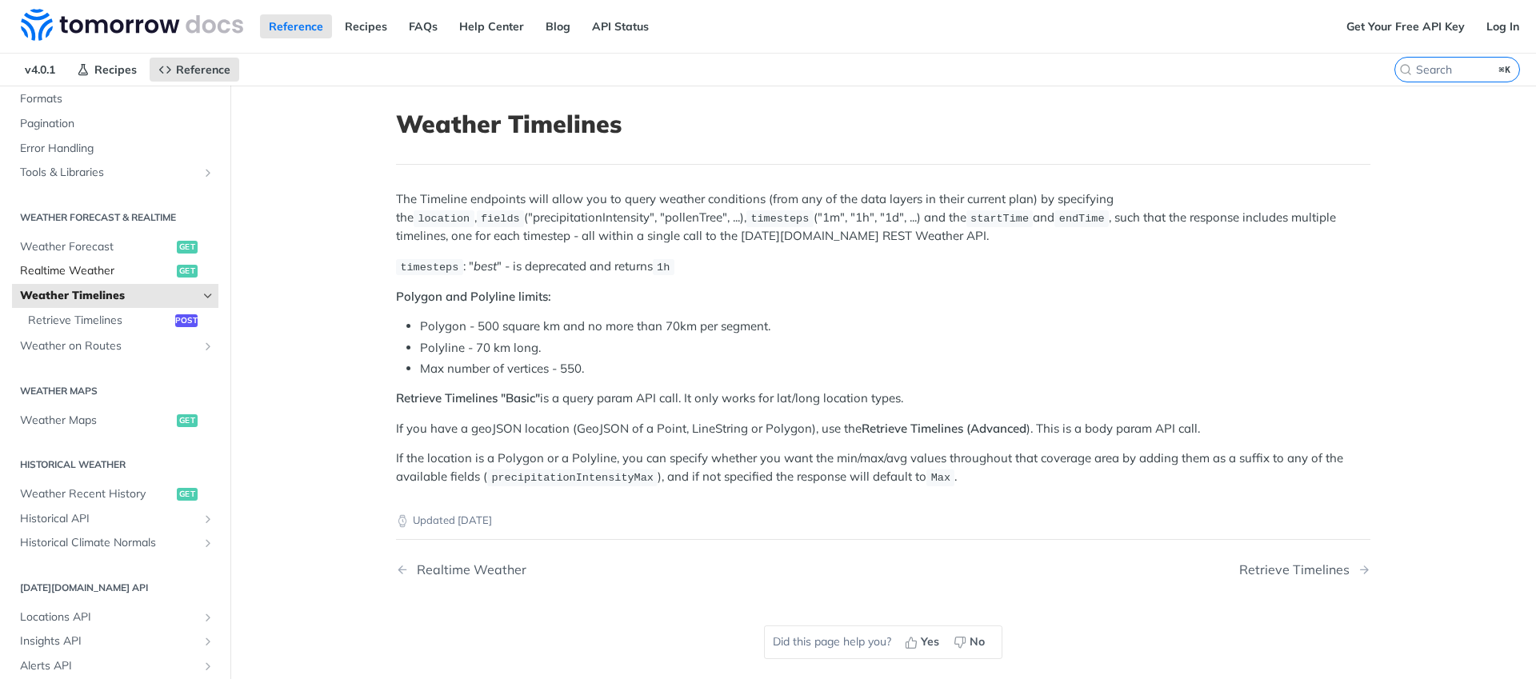 Image resolution: width=1536 pixels, height=679 pixels. Describe the element at coordinates (895, 369) in the screenshot. I see `li: Max number of vertices - 550.` at that location.